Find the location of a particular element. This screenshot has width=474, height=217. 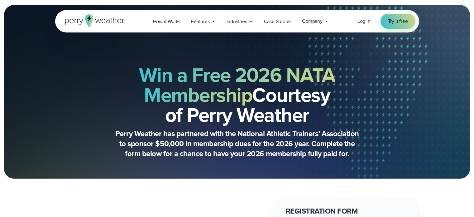

span: Log in is located at coordinates (364, 21).